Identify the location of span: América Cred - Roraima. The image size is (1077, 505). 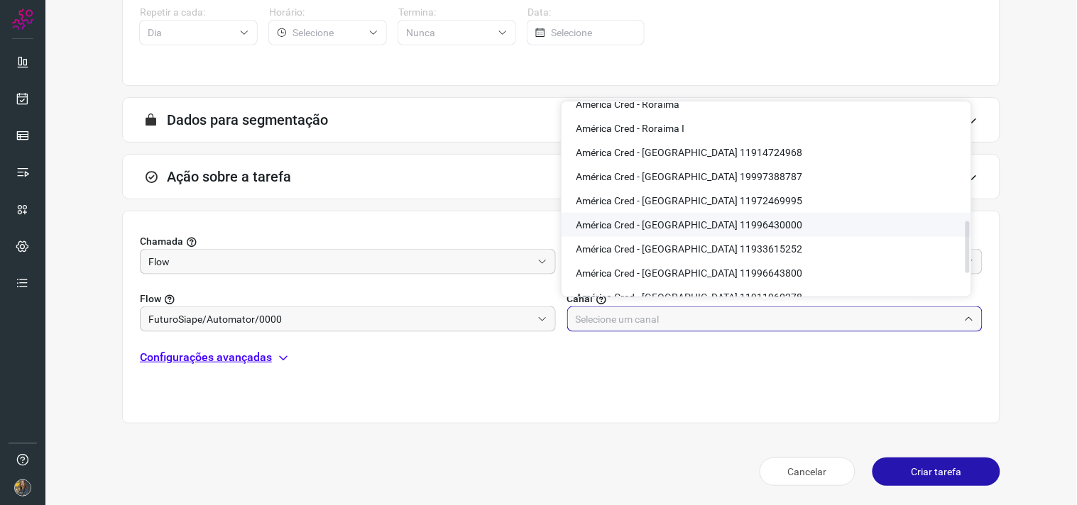
(627, 104).